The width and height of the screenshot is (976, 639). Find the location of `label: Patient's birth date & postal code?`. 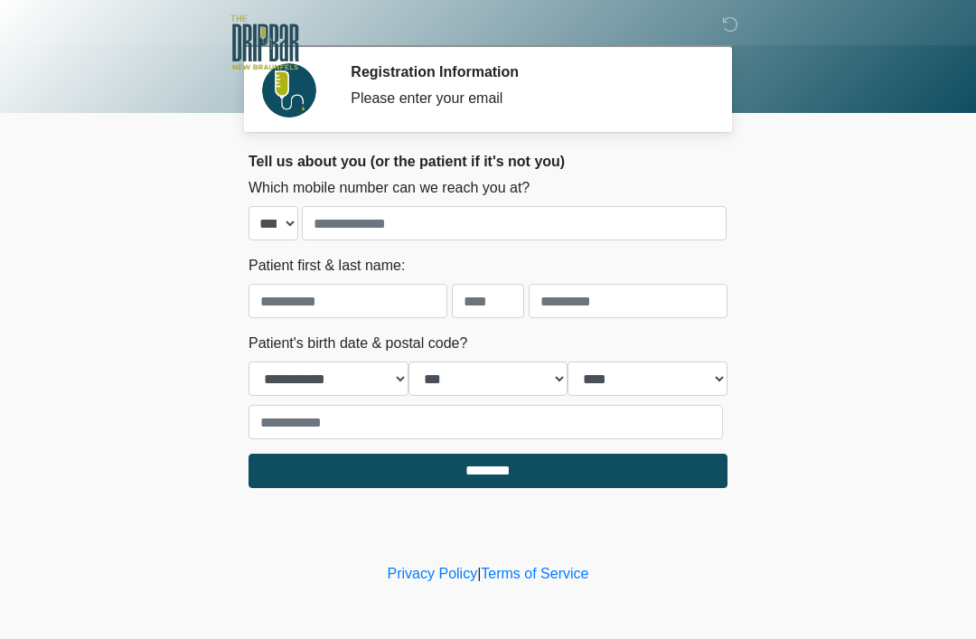

label: Patient's birth date & postal code? is located at coordinates (358, 343).